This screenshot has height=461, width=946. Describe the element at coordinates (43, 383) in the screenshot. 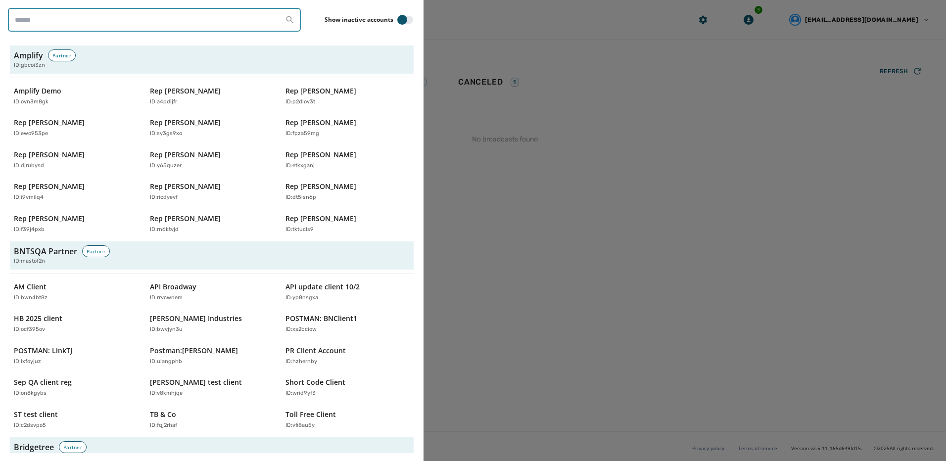

I see `p: Sep QA client reg` at that location.